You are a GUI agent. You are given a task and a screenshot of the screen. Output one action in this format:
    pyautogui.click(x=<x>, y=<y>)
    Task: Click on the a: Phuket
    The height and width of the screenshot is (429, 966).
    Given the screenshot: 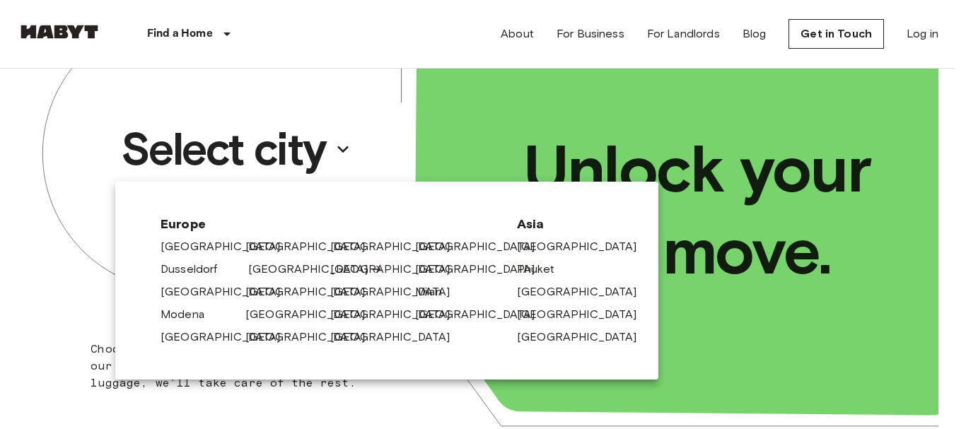 What is the action you would take?
    pyautogui.click(x=542, y=269)
    